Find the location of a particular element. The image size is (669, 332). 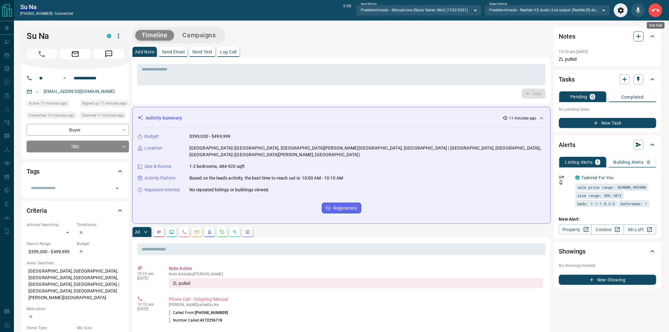

button: Regenerate is located at coordinates (341, 208).